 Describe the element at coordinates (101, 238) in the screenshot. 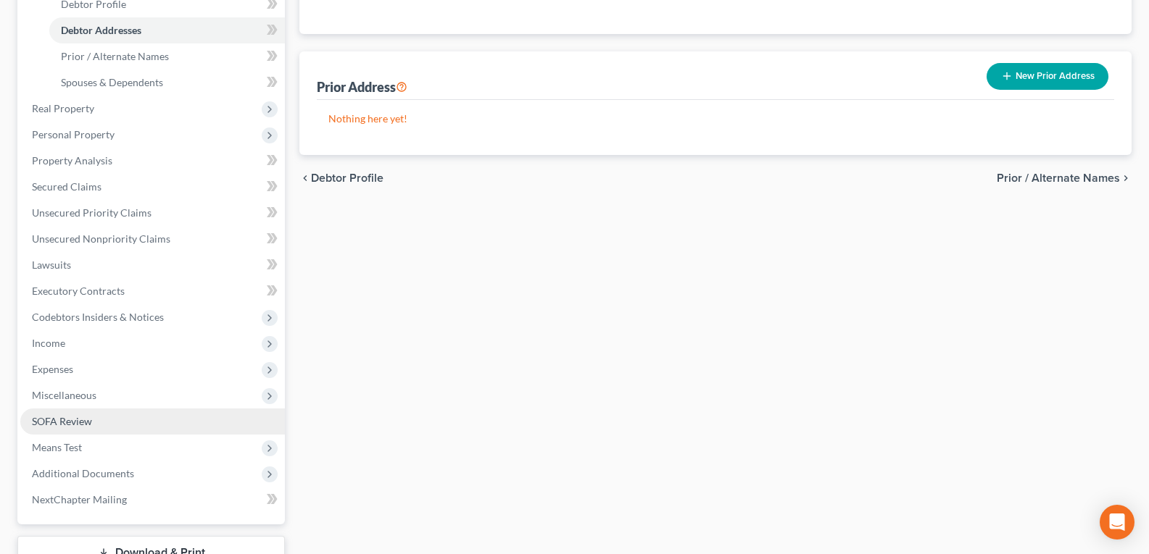

I see `span: Unsecured Nonpriority Claims` at that location.